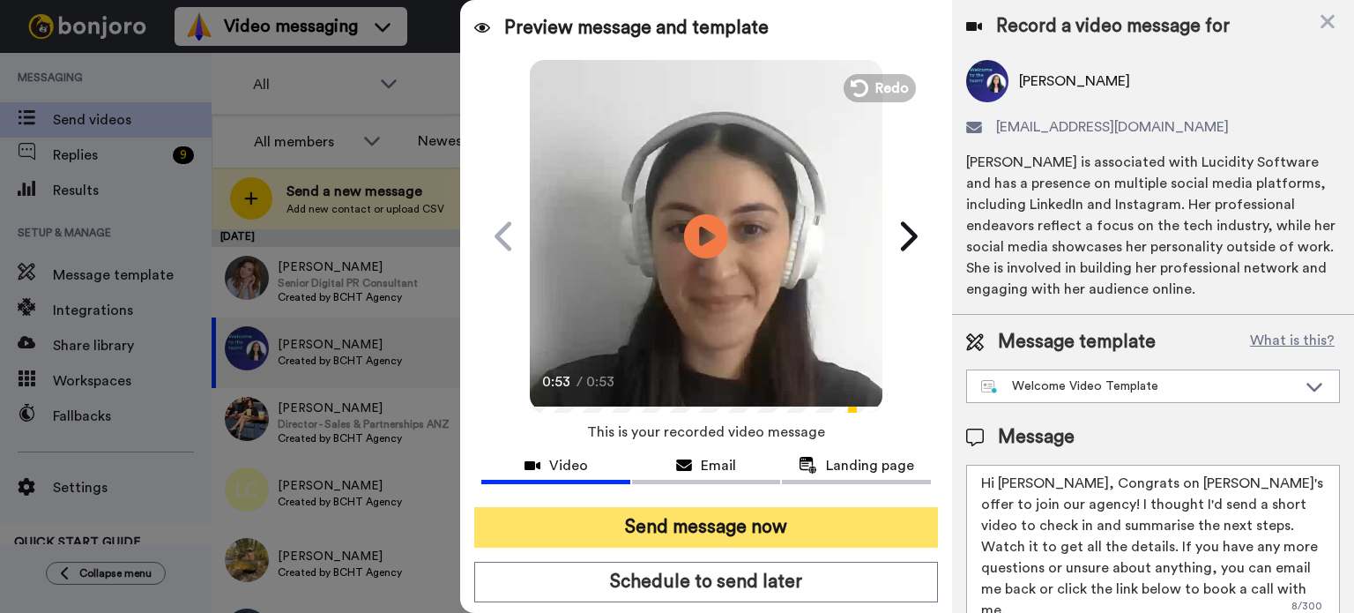 This screenshot has height=613, width=1354. Describe the element at coordinates (706, 432) in the screenshot. I see `span: This is your recorded video message` at that location.